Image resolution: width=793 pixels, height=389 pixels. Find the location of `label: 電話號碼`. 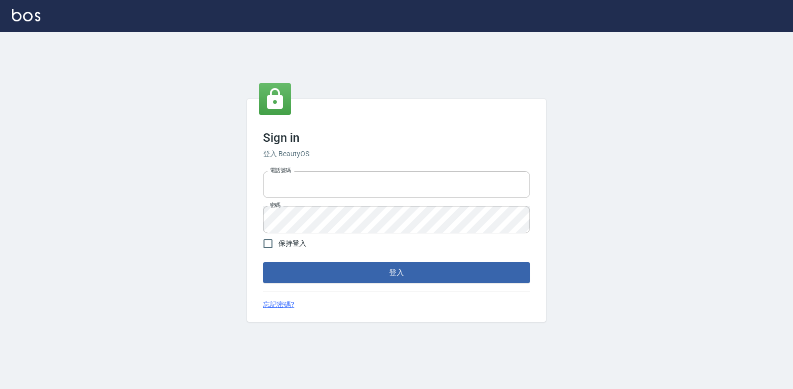

label: 電話號碼 is located at coordinates (280, 170).